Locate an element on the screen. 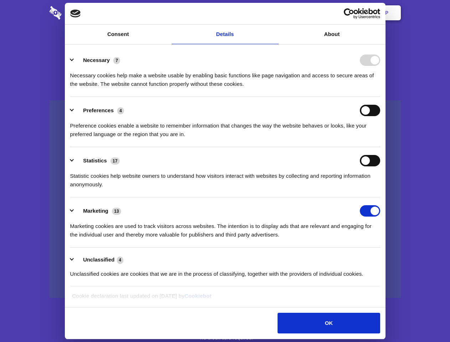  label: Preferences is located at coordinates (98, 110).